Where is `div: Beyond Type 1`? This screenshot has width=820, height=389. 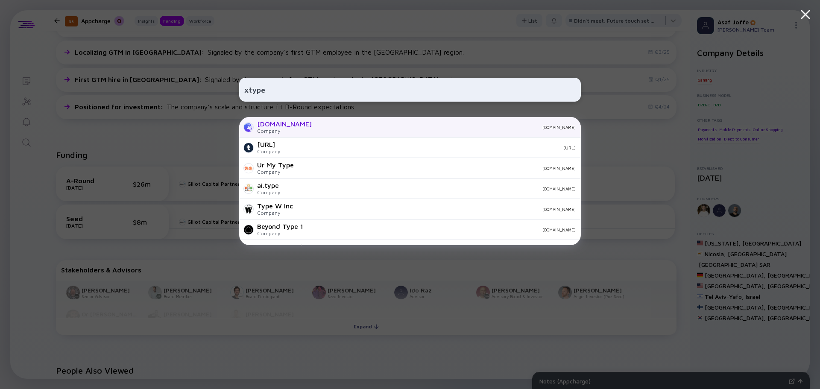 div: Beyond Type 1 is located at coordinates (280, 226).